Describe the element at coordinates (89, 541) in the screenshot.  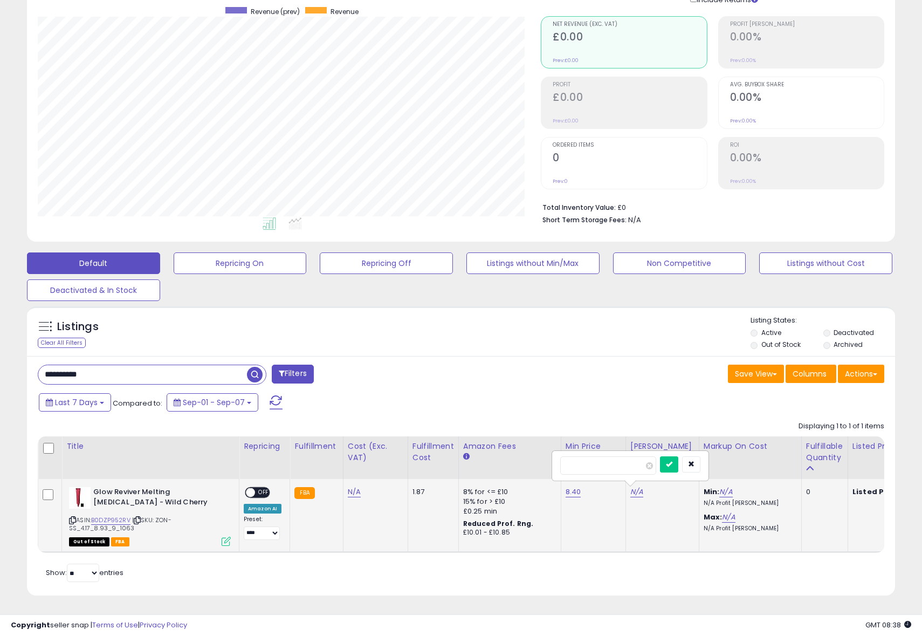
I see `span: All listings that are currently out of stock and unavailable for purchase on Amazon` at that location.